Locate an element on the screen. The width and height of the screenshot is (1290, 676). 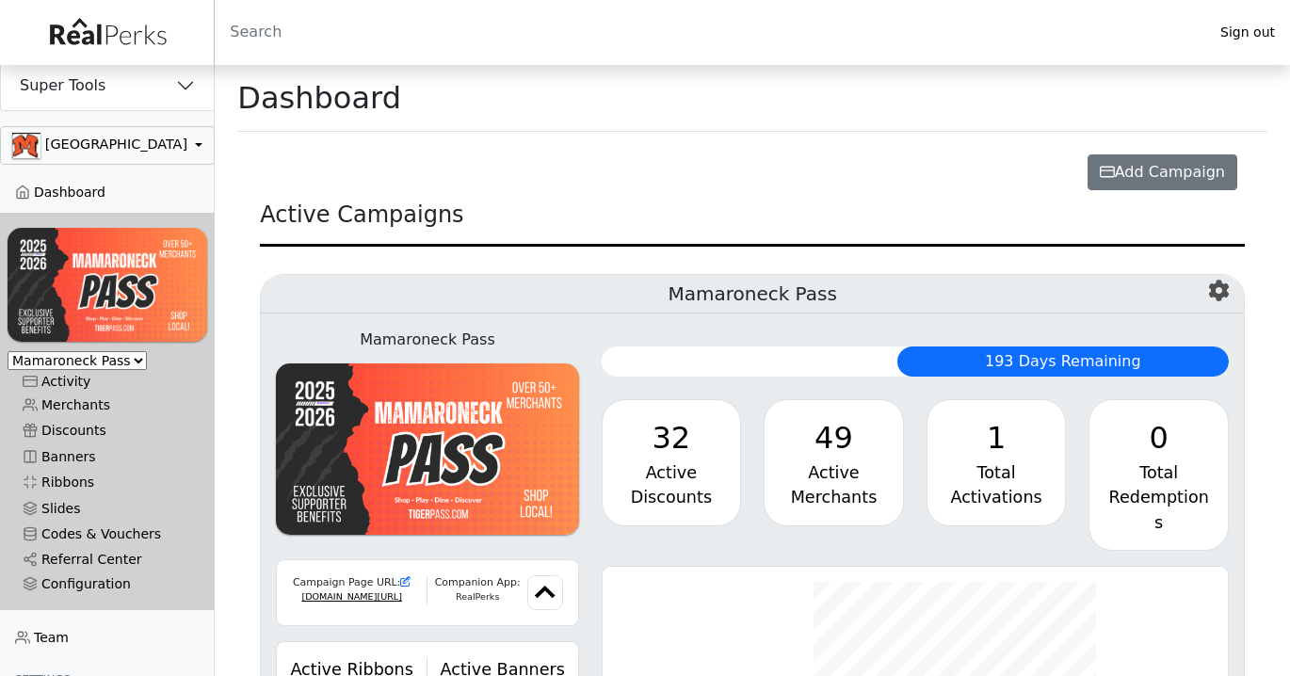
div: Mamaroneck Pass is located at coordinates (426, 340).